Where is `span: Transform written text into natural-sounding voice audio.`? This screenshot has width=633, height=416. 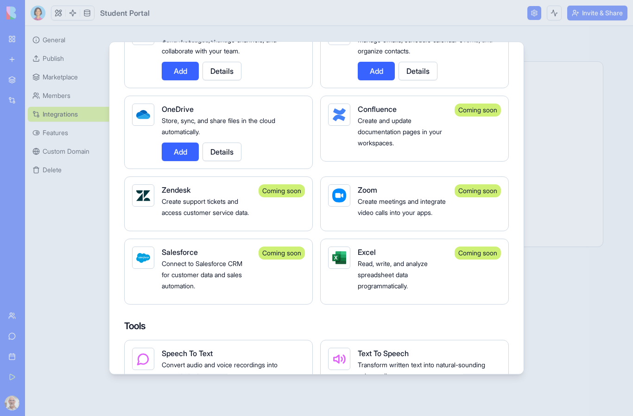
span: Transform written text into natural-sounding voice audio. is located at coordinates (422, 370).